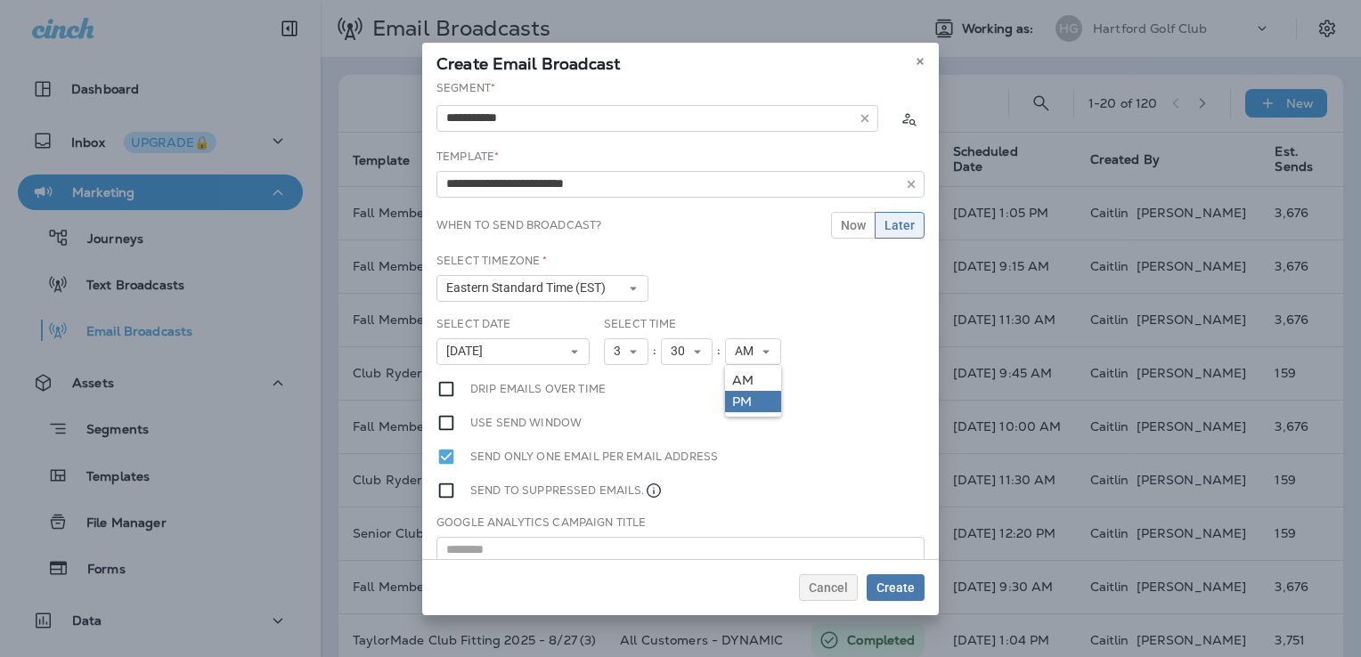 The image size is (1361, 657). What do you see at coordinates (900, 225) in the screenshot?
I see `button: Later` at bounding box center [900, 225].